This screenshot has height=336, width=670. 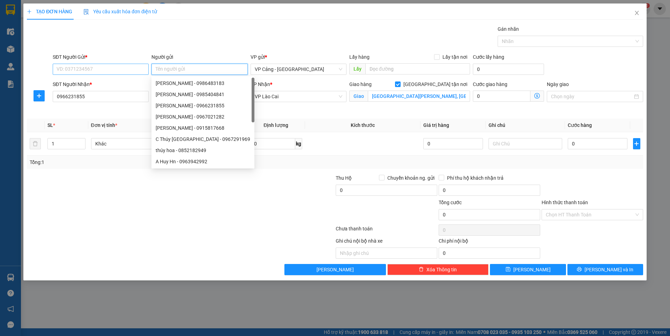 What do you see at coordinates (299, 144) in the screenshot?
I see `span: kg` at bounding box center [299, 144].